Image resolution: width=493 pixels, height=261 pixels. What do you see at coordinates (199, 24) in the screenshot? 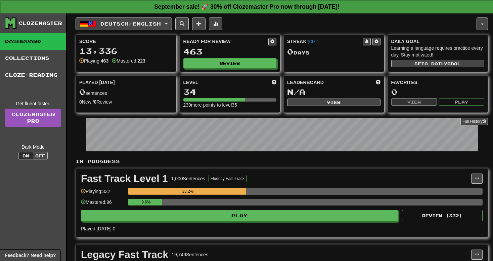
I see `button: Add sentence to collection` at bounding box center [199, 24].